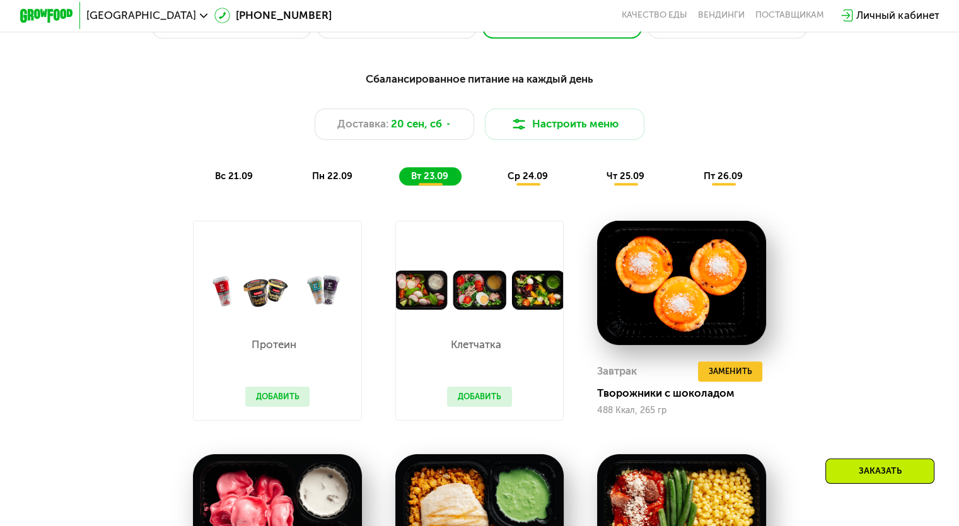 The image size is (959, 526). I want to click on div: Завтрак, so click(616, 371).